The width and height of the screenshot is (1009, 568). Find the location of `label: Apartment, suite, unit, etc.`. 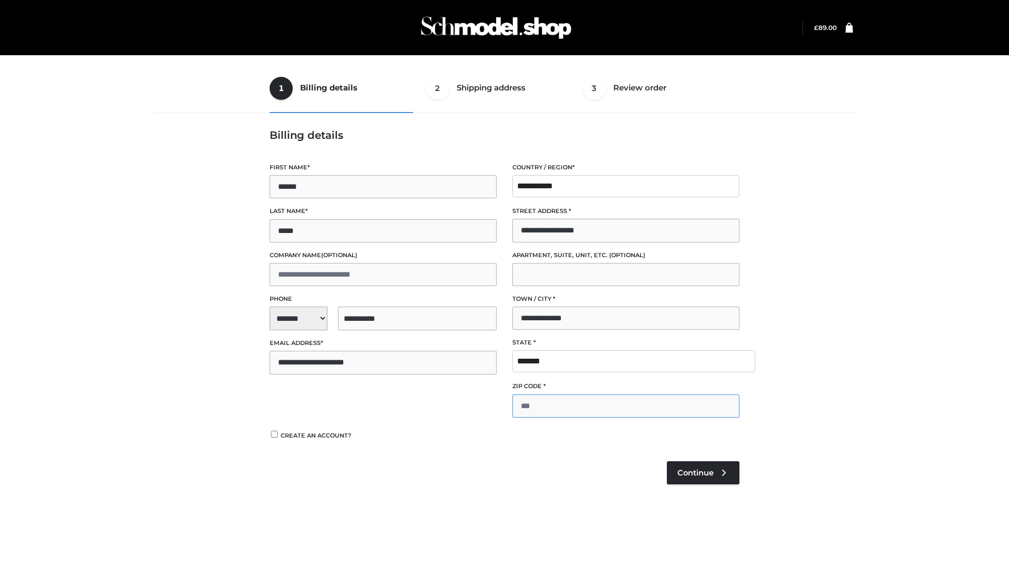

label: Apartment, suite, unit, etc. is located at coordinates (626, 255).